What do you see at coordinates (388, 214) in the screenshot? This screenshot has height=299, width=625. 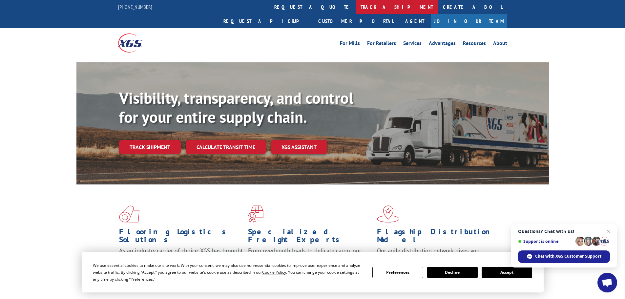 I see `img: xgs-icon-flagship-distribution-model-red` at bounding box center [388, 214].